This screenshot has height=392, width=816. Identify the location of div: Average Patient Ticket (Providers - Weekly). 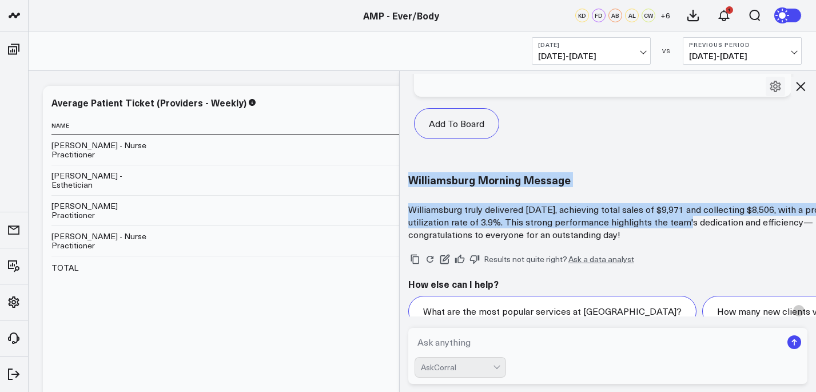
(149, 102).